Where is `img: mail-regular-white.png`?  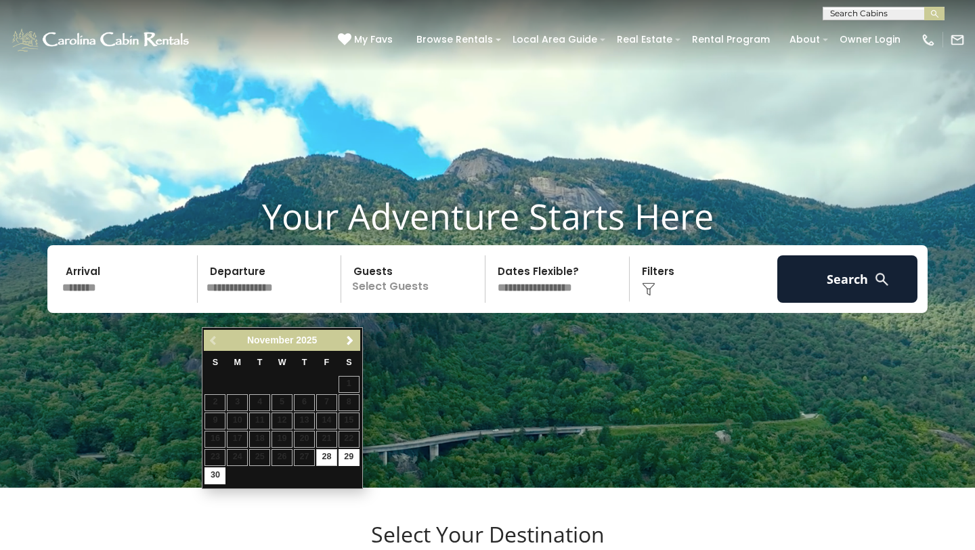 img: mail-regular-white.png is located at coordinates (957, 40).